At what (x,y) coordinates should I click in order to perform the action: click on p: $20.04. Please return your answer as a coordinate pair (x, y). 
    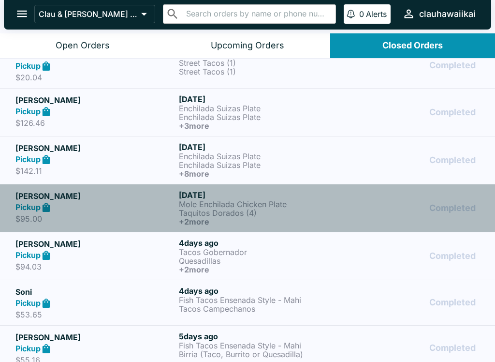
    Looking at the image, I should click on (95, 77).